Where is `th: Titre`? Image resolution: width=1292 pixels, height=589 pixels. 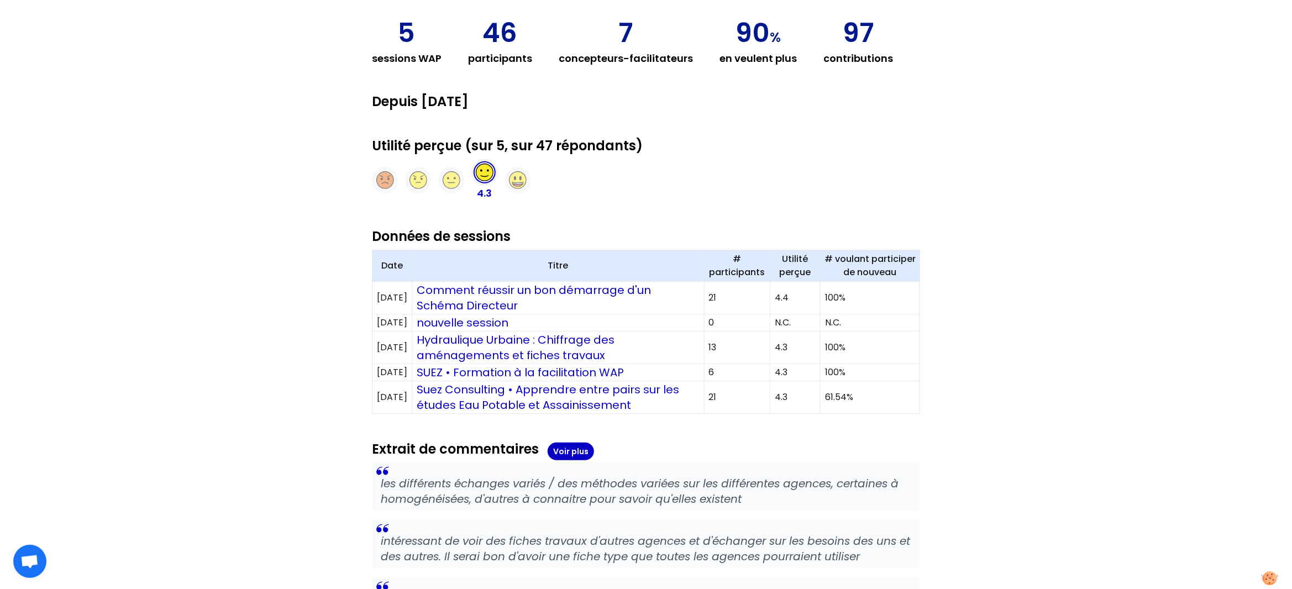
th: Titre is located at coordinates (558, 266).